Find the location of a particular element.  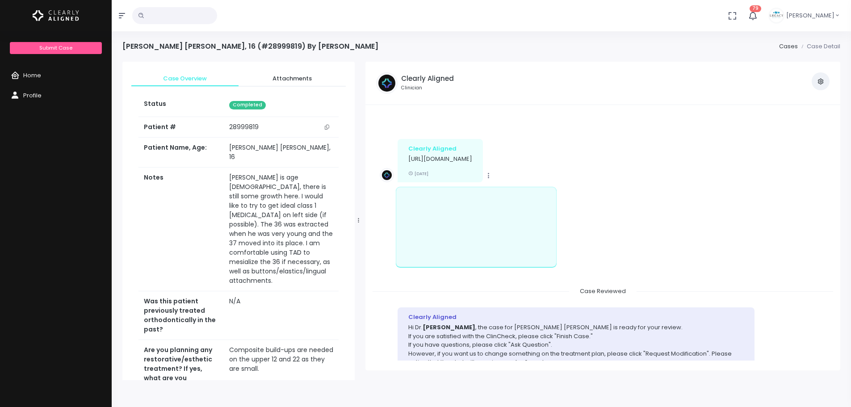

span: Completed is located at coordinates (248, 105).